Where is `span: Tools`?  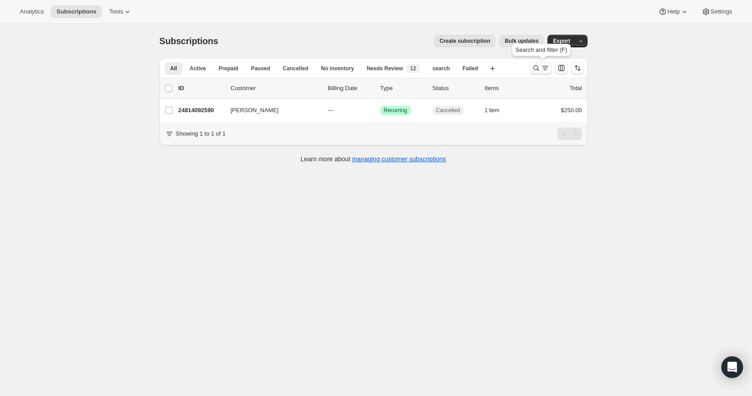 span: Tools is located at coordinates (116, 12).